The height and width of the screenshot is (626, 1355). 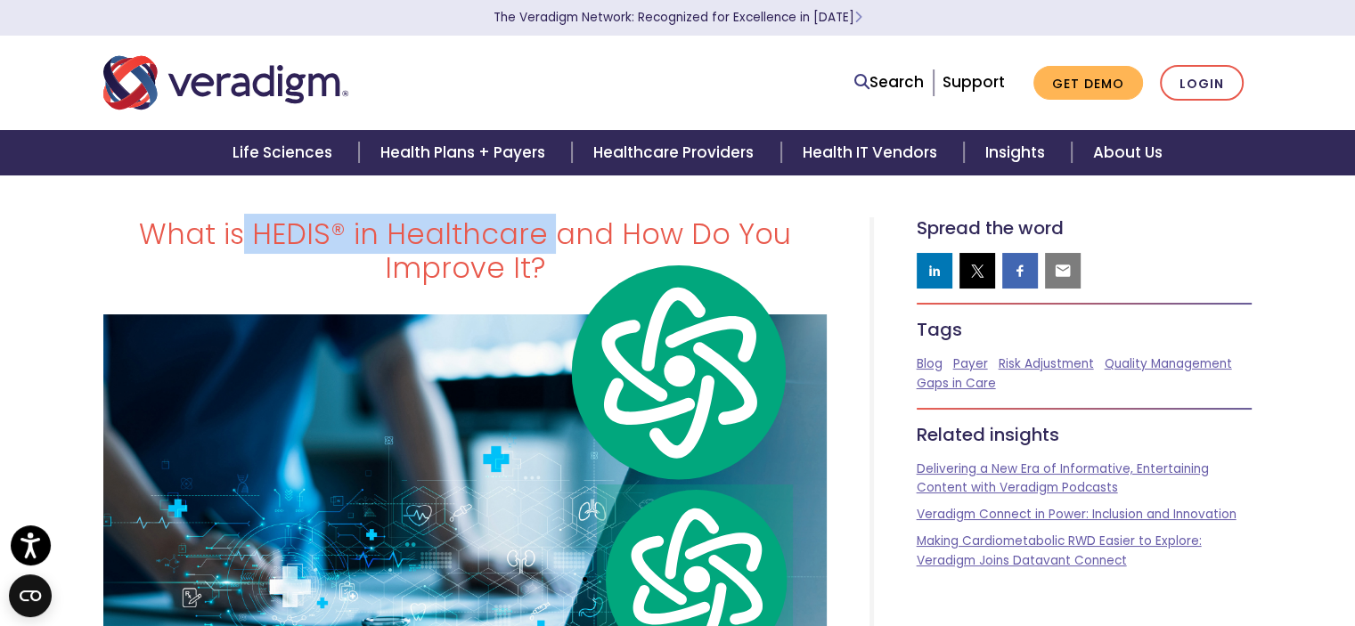 I want to click on a: Making Cardiometabolic RWD Easier to Explore: Veradigm Joins Datavant Connect, so click(x=1060, y=551).